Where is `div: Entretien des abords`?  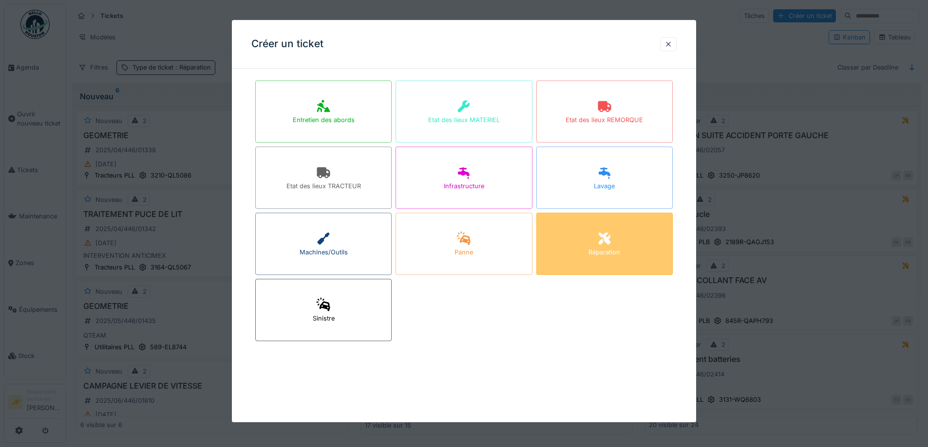 div: Entretien des abords is located at coordinates (323, 120).